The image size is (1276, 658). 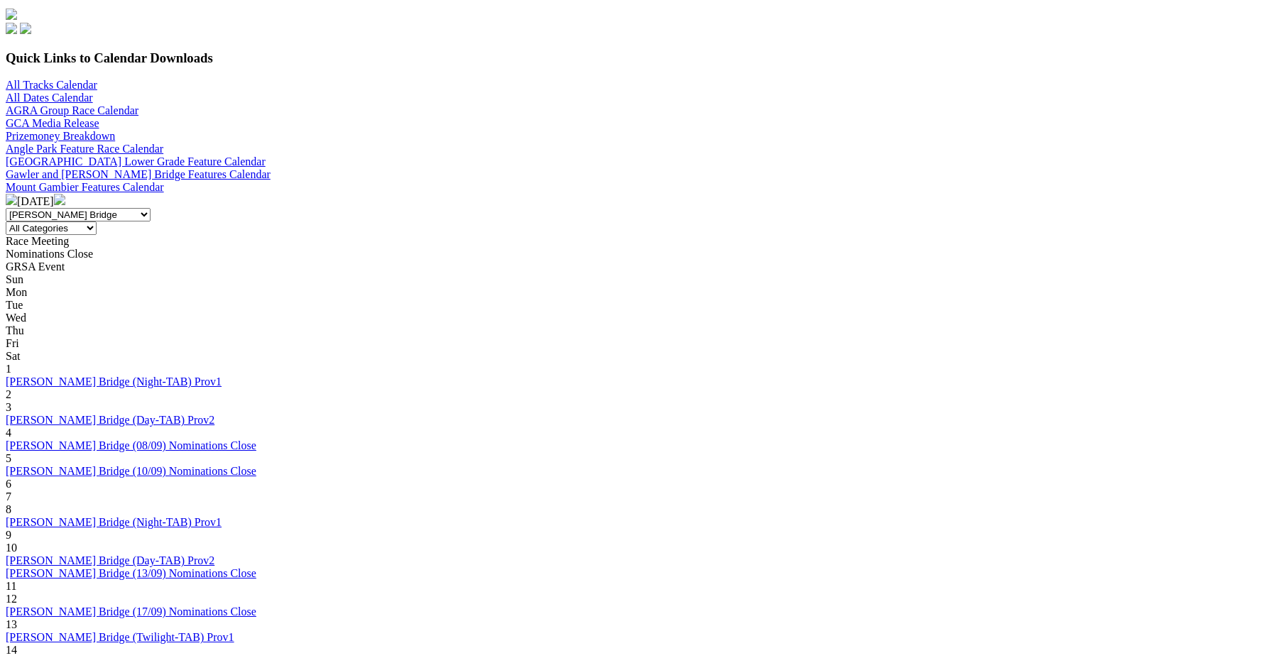 I want to click on img: logo-grsa-white.png, so click(x=11, y=14).